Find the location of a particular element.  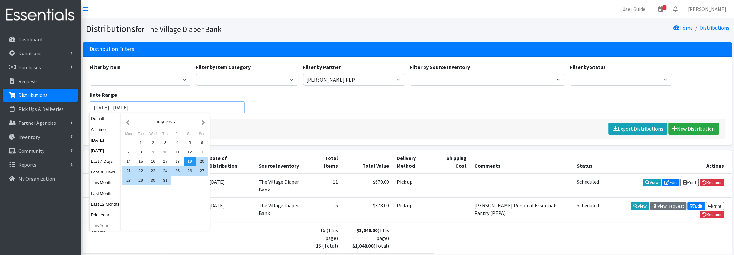

div: 8 is located at coordinates (141, 152).